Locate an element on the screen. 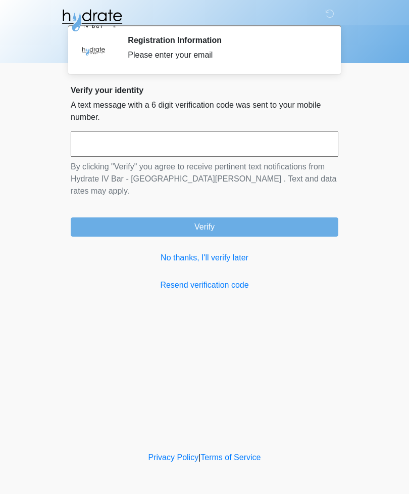 This screenshot has width=409, height=494. a: Resend verification code is located at coordinates (205, 285).